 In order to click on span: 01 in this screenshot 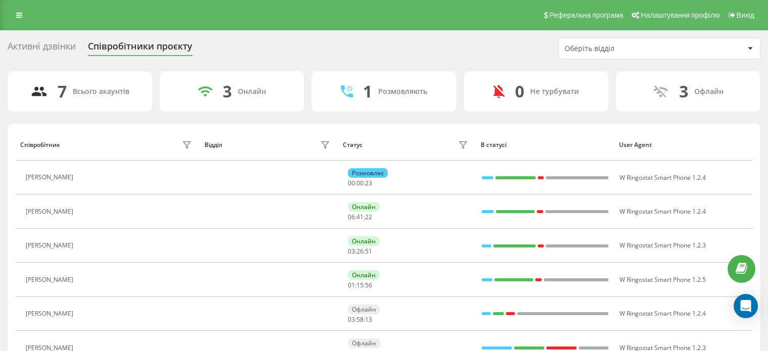, I will do `click(352, 285)`.